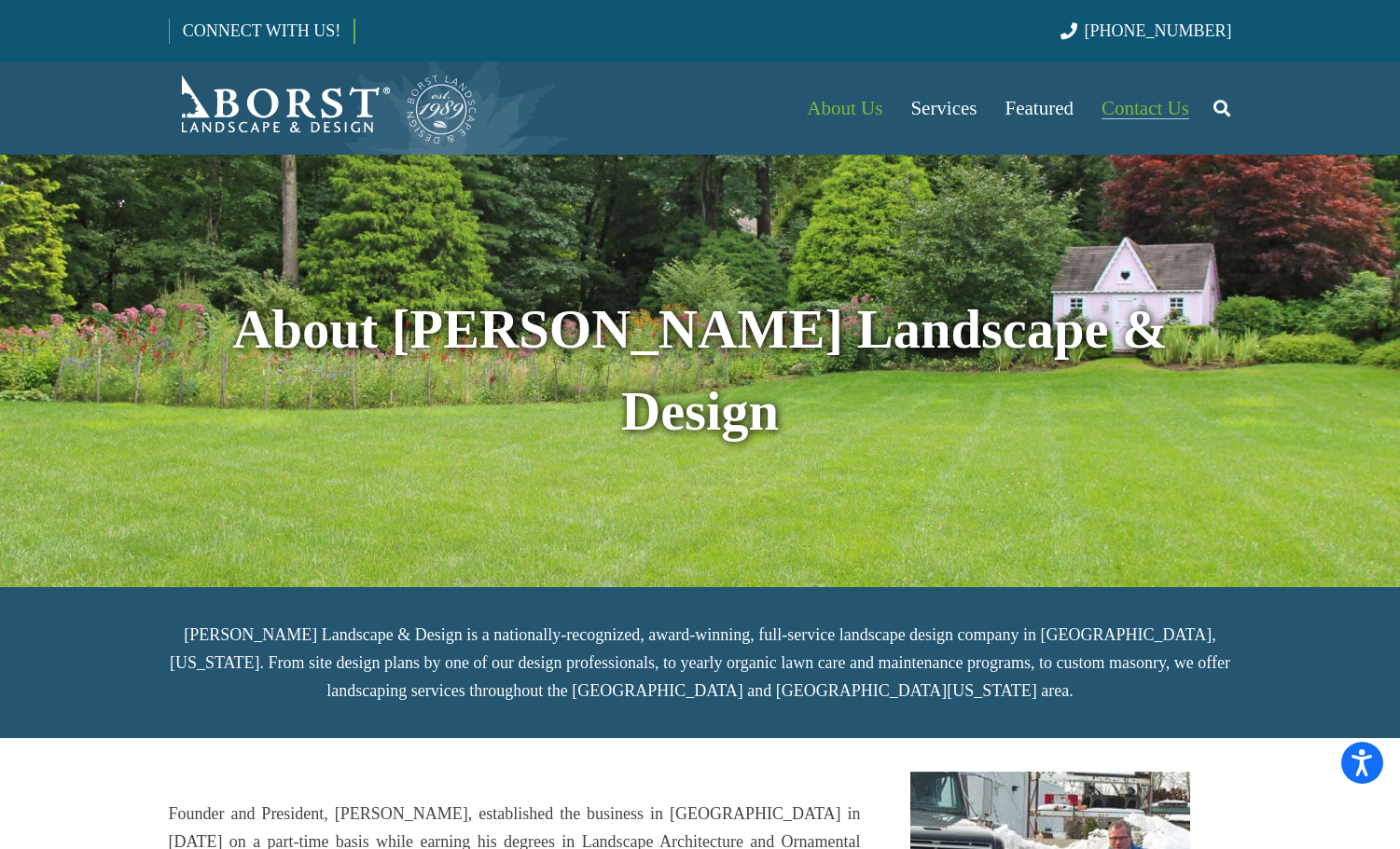 Image resolution: width=1400 pixels, height=849 pixels. Describe the element at coordinates (1222, 108) in the screenshot. I see `a: Search` at that location.